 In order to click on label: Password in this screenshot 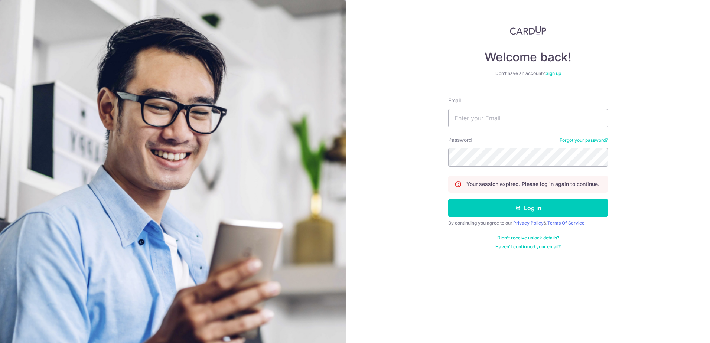, I will do `click(460, 140)`.